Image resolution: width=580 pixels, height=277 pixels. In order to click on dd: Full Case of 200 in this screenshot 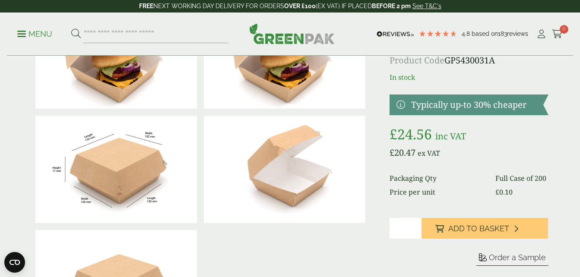, I will do `click(522, 178)`.